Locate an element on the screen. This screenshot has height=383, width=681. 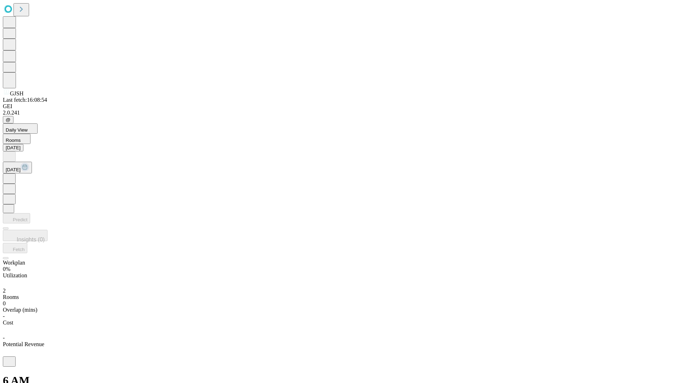
span: 2 is located at coordinates (4, 290).